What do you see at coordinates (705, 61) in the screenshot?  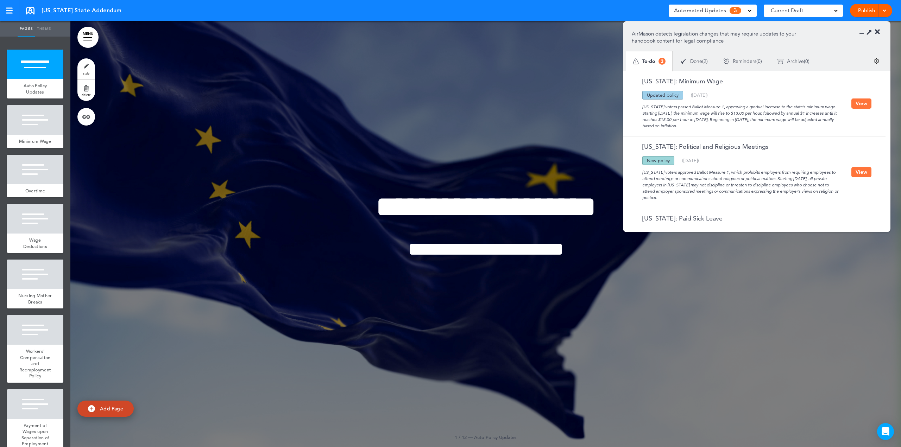 I see `span: 2` at bounding box center [705, 61].